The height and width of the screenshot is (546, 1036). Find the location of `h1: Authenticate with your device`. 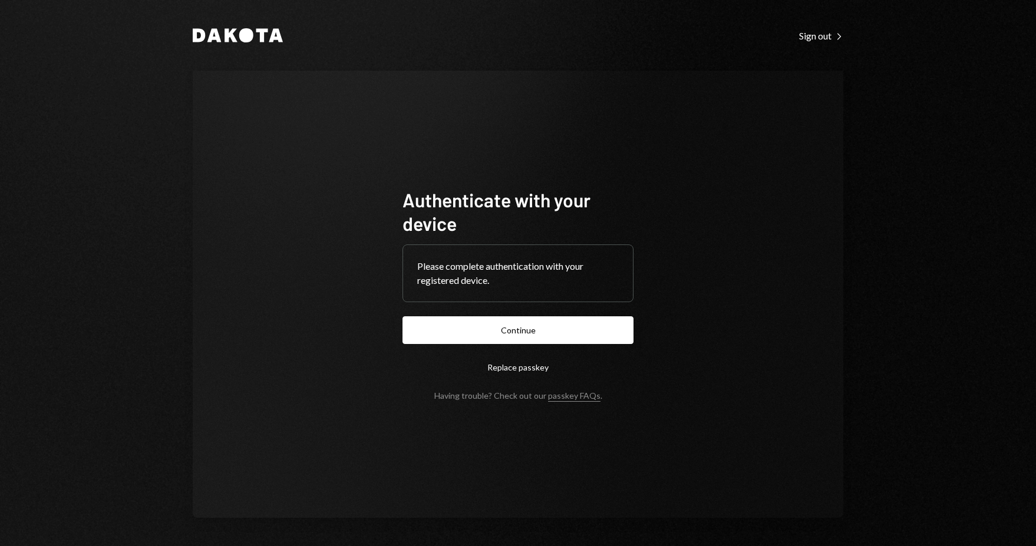

h1: Authenticate with your device is located at coordinates (518, 212).